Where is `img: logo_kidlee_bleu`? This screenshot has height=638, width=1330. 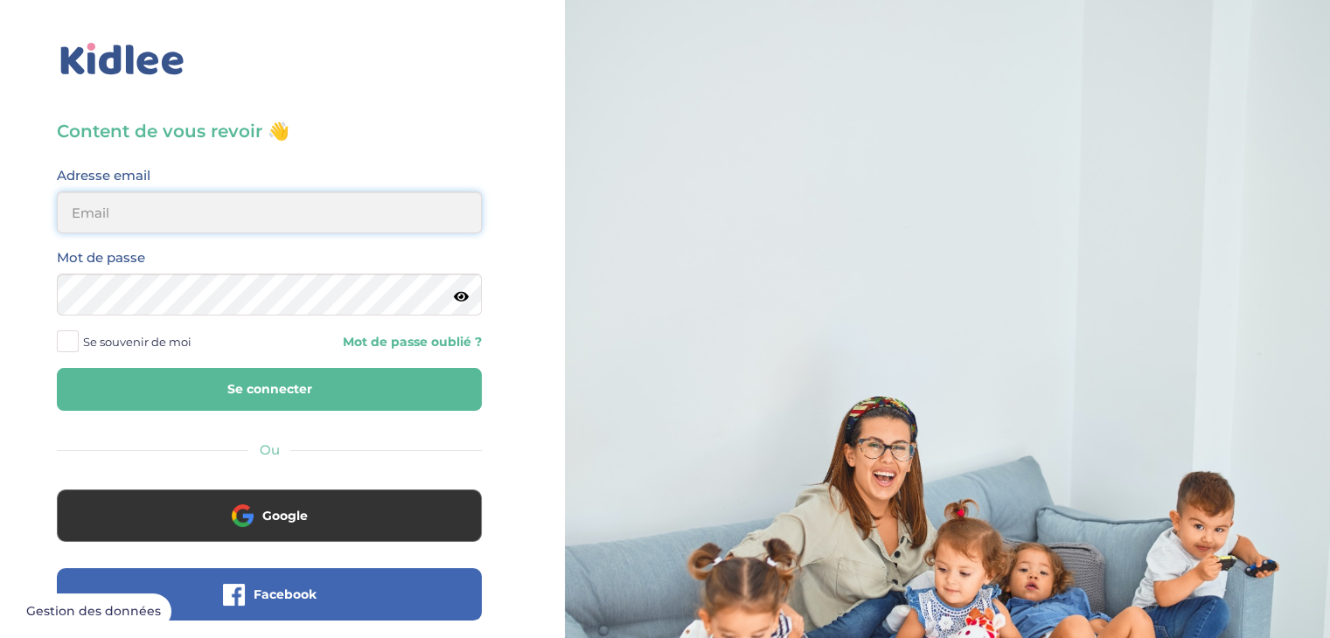 img: logo_kidlee_bleu is located at coordinates (122, 59).